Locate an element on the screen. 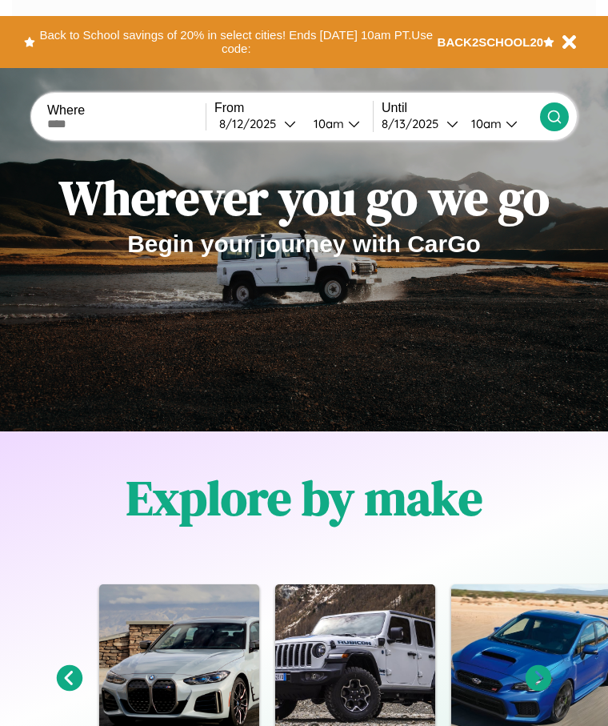 The height and width of the screenshot is (726, 608). label: From is located at coordinates (294, 108).